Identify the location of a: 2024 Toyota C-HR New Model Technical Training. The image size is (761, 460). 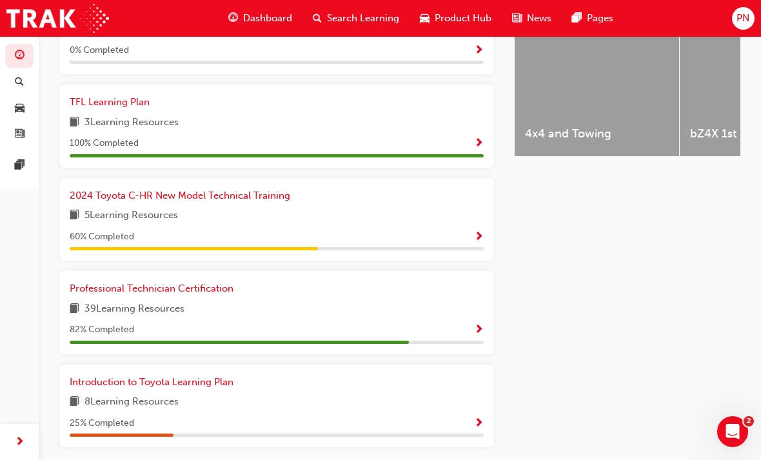
(183, 195).